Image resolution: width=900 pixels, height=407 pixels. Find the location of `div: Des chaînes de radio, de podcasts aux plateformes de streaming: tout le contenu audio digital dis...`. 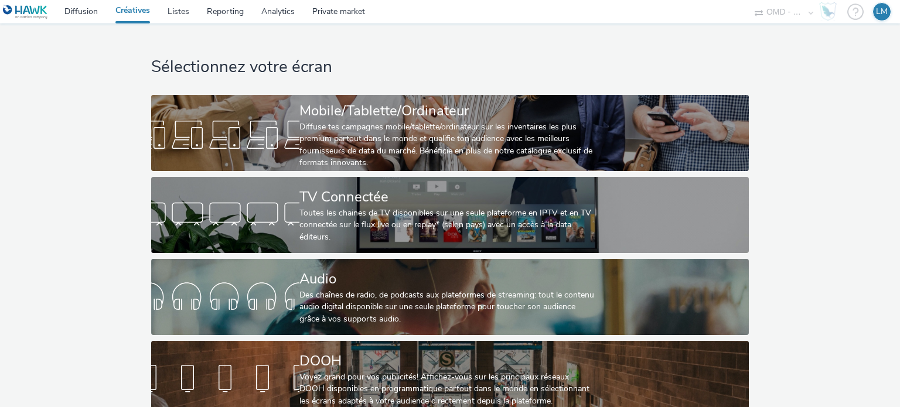

div: Des chaînes de radio, de podcasts aux plateformes de streaming: tout le contenu audio digital dis... is located at coordinates (448, 307).